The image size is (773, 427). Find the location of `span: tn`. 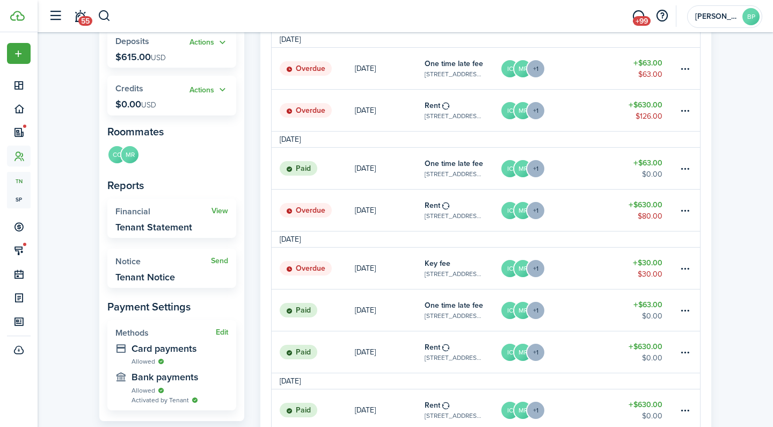

span: tn is located at coordinates (19, 181).